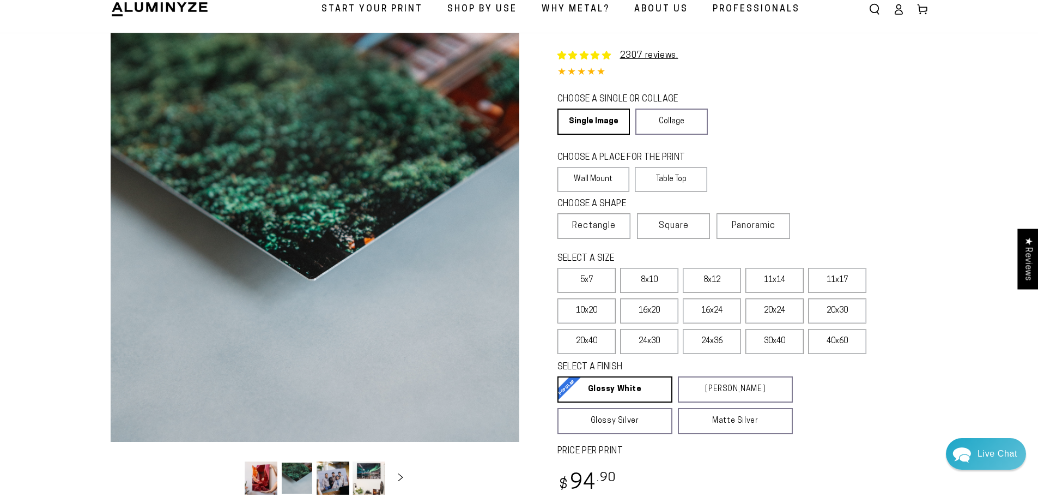 The width and height of the screenshot is (1038, 497). What do you see at coordinates (649, 341) in the screenshot?
I see `label: 24x30` at bounding box center [649, 341].